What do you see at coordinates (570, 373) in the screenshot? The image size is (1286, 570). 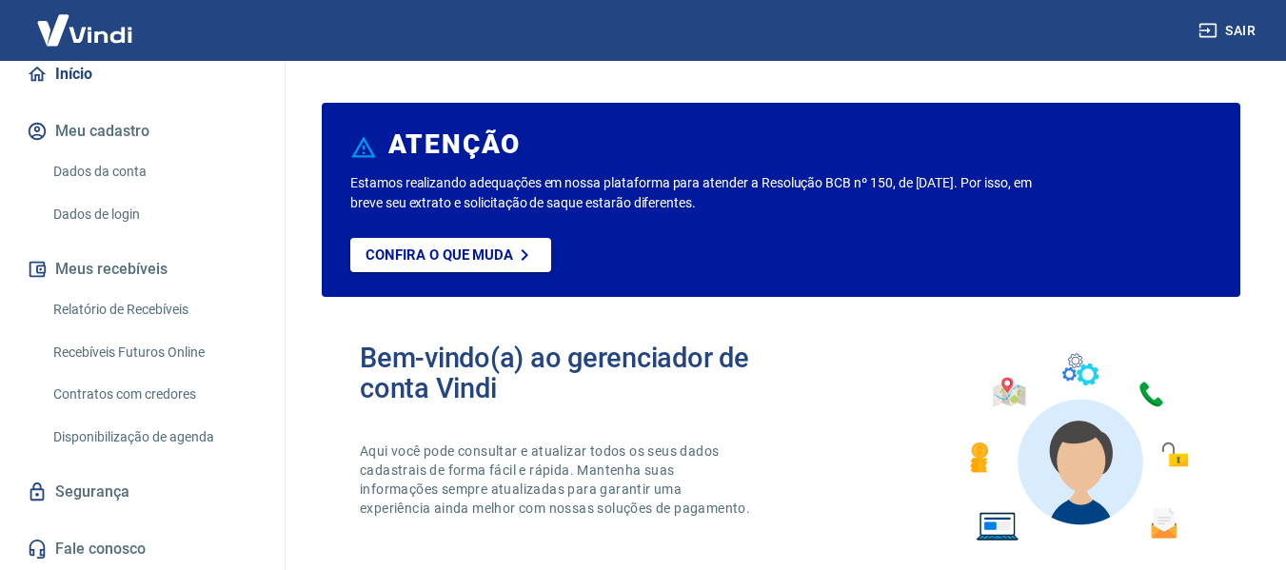 I see `h2: Bem-vindo(a) ao gerenciador de conta Vindi` at bounding box center [570, 373].